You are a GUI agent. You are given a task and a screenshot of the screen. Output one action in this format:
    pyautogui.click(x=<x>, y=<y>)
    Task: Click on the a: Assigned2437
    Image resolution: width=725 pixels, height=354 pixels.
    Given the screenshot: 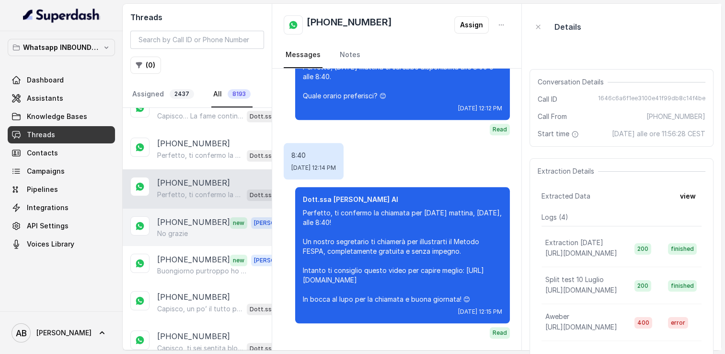 What is the action you would take?
    pyautogui.click(x=163, y=94)
    